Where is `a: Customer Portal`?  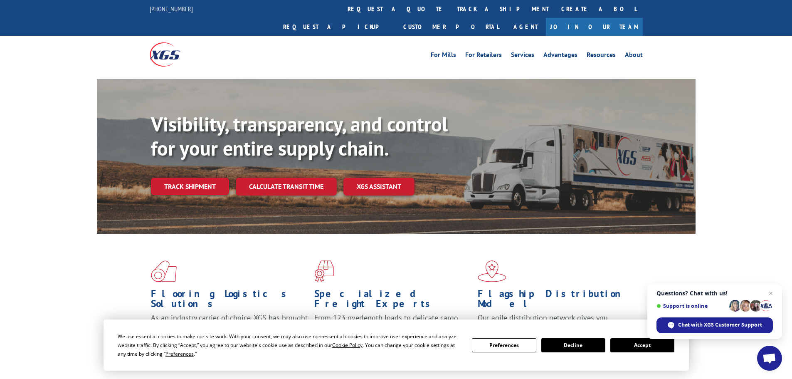
a: Customer Portal is located at coordinates (451, 27).